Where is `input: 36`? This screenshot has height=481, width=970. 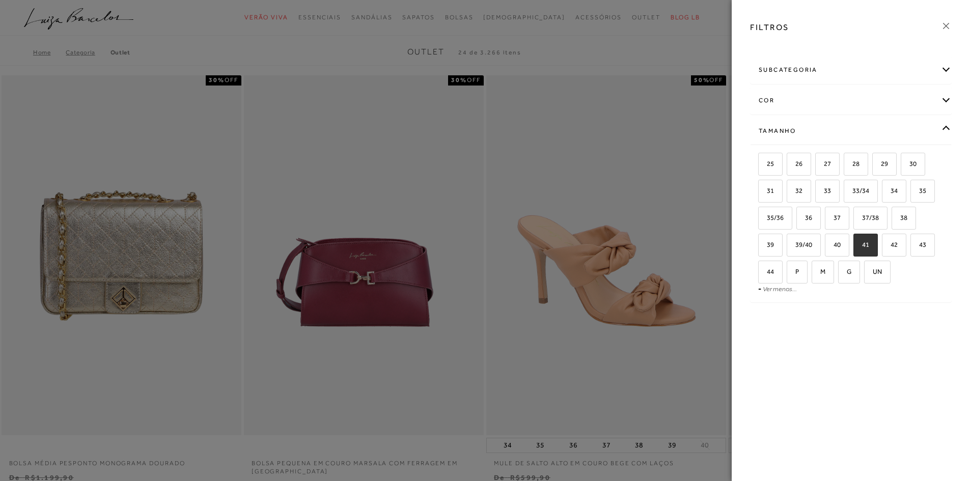 input: 36 is located at coordinates (800, 220).